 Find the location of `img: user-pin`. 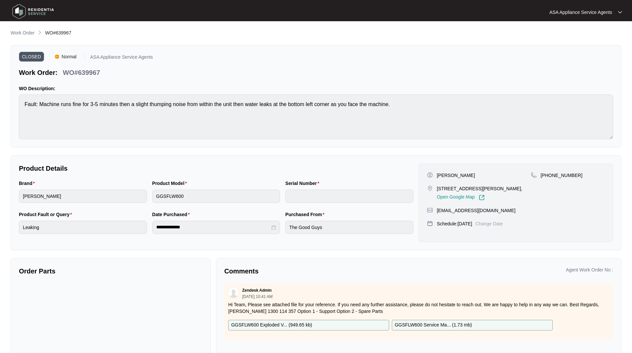

img: user-pin is located at coordinates (430, 175).